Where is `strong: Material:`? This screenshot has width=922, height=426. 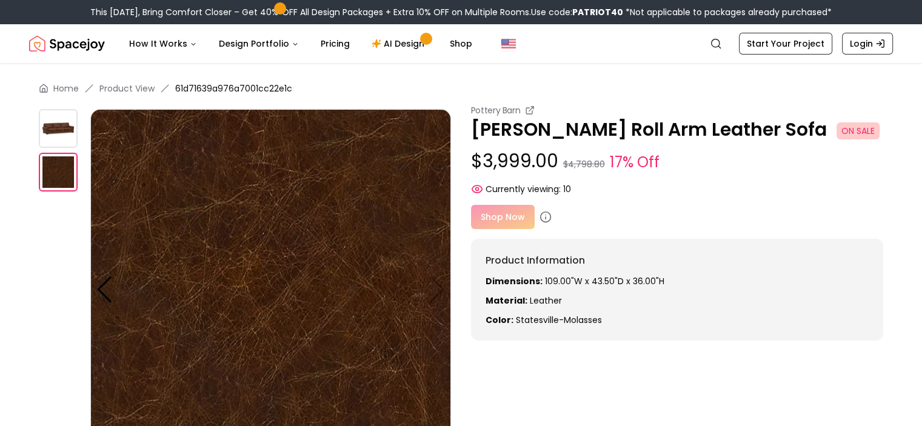 strong: Material: is located at coordinates (506, 301).